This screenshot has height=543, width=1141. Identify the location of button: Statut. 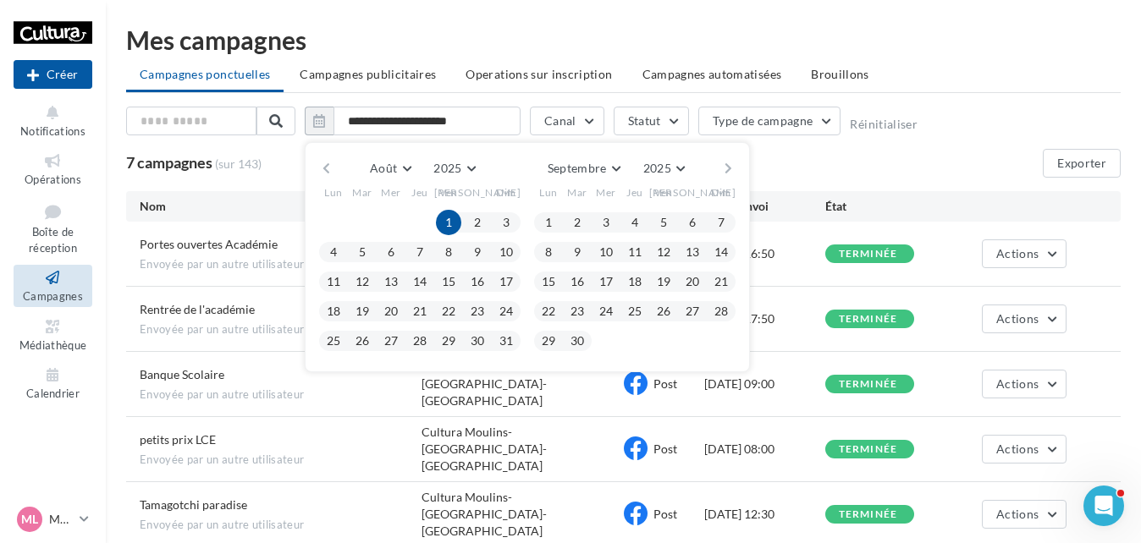
(651, 121).